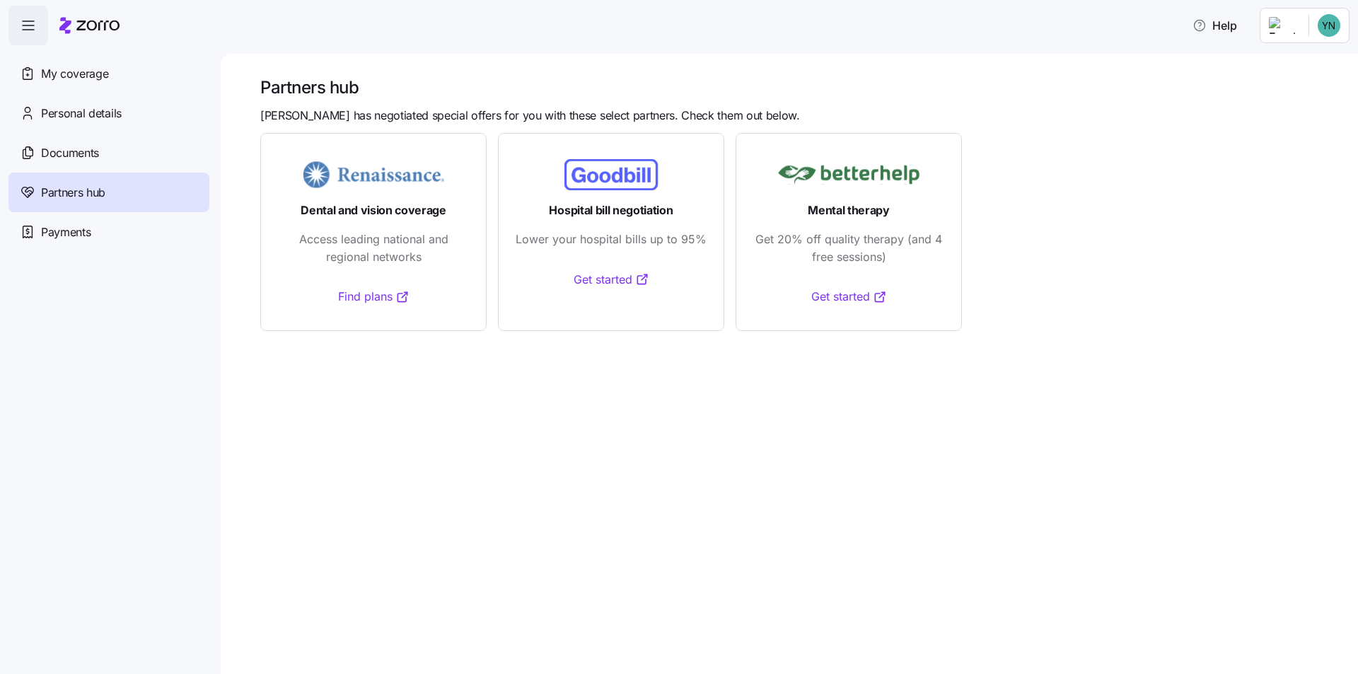 The height and width of the screenshot is (674, 1358). What do you see at coordinates (74, 74) in the screenshot?
I see `span: My coverage` at bounding box center [74, 74].